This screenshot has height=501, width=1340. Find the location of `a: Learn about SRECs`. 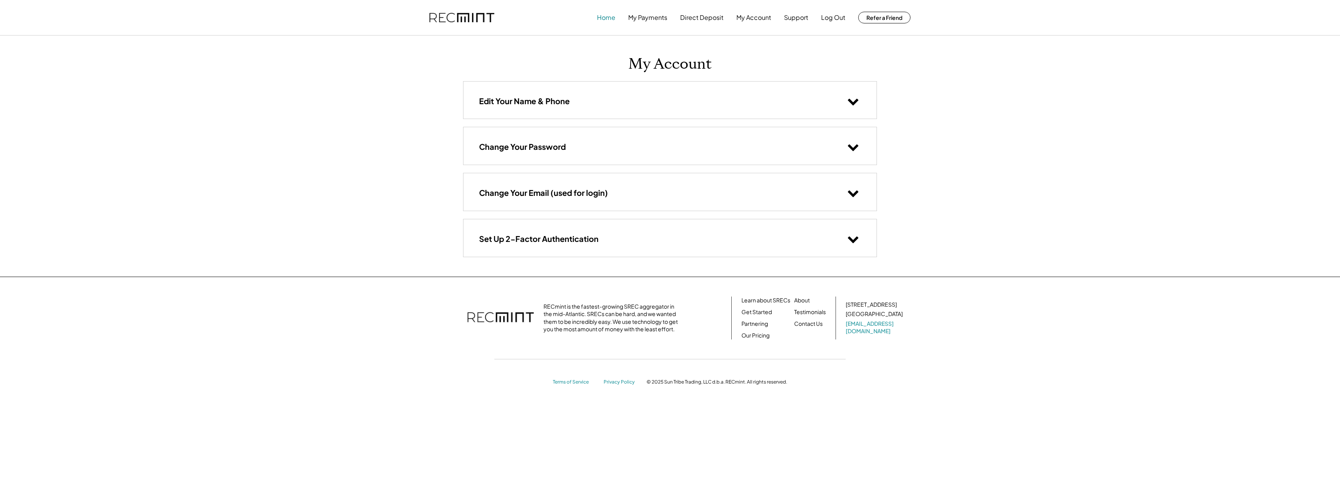

a: Learn about SRECs is located at coordinates (766, 301).